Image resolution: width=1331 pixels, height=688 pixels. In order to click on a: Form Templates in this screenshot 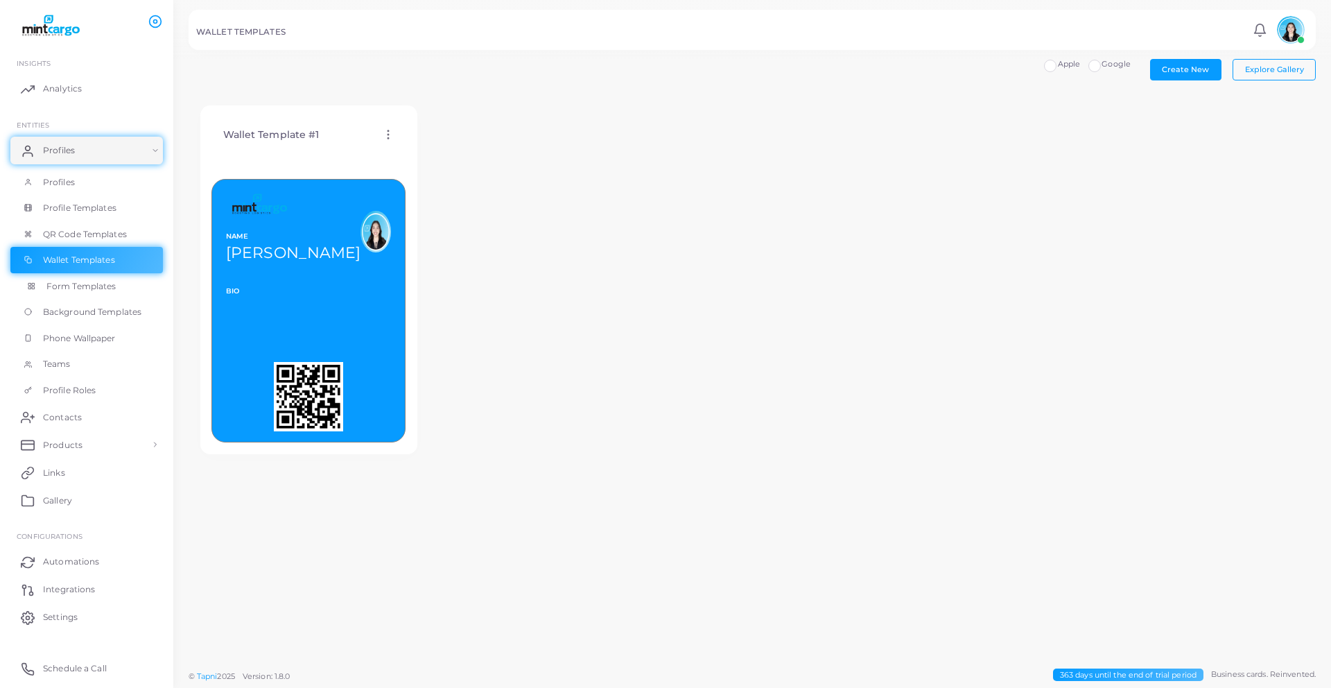, I will do `click(87, 286)`.